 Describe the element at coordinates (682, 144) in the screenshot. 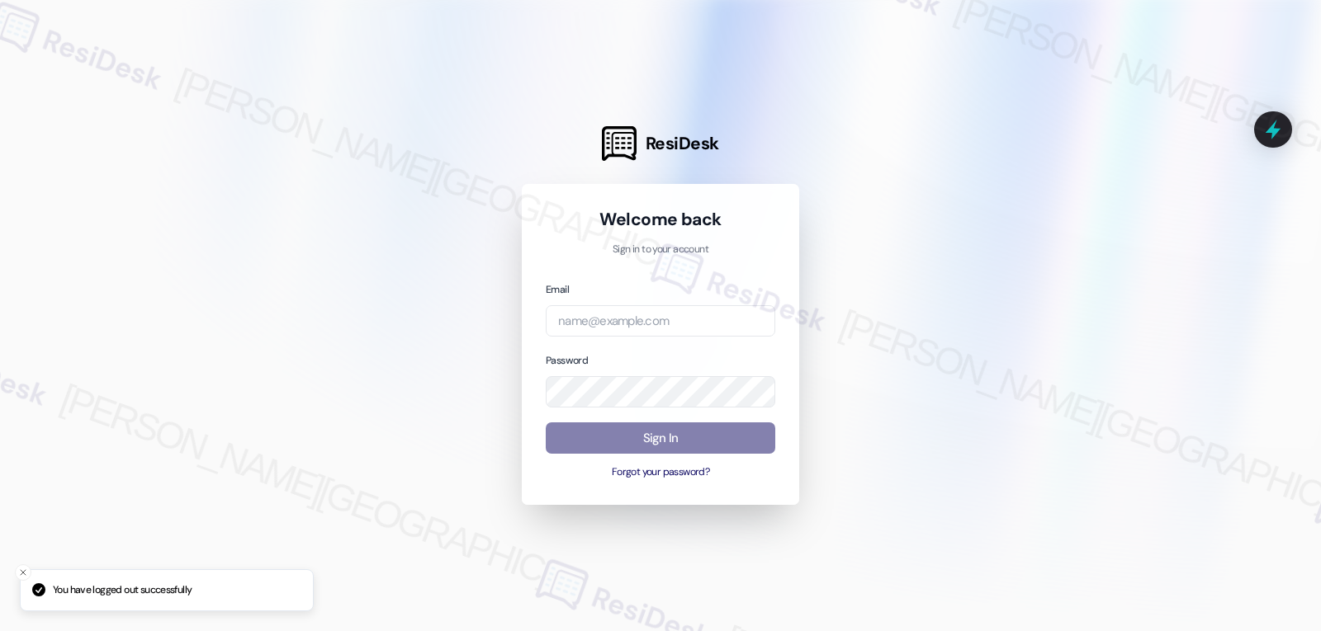

I see `span: ResiDesk` at that location.